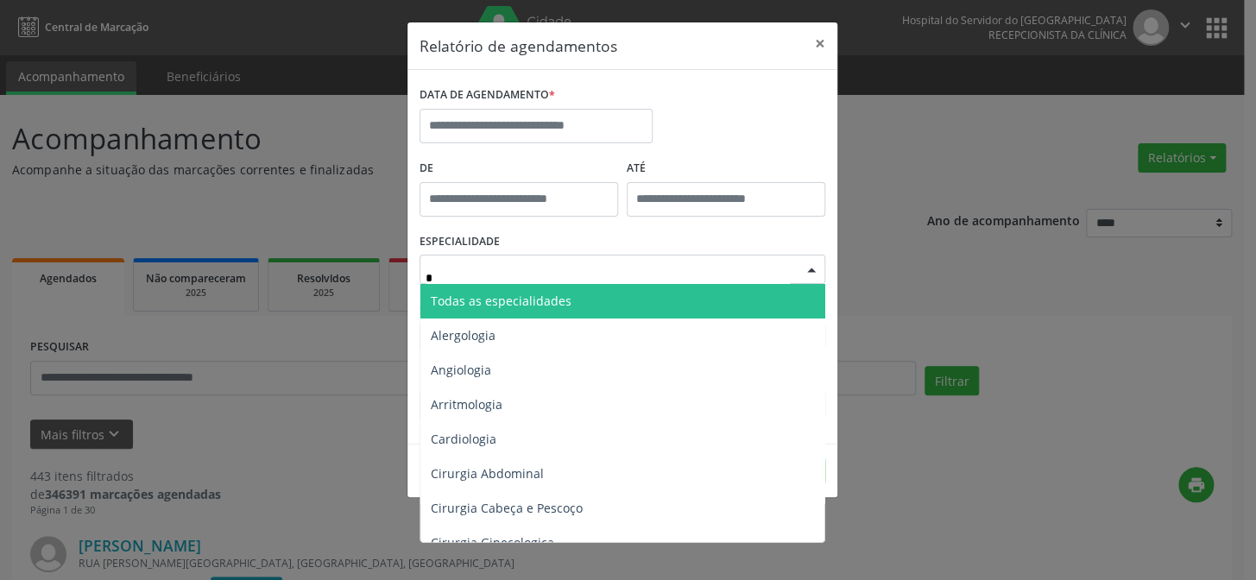 This screenshot has height=580, width=1256. Describe the element at coordinates (500, 300) in the screenshot. I see `span: Todas as especialidades` at that location.